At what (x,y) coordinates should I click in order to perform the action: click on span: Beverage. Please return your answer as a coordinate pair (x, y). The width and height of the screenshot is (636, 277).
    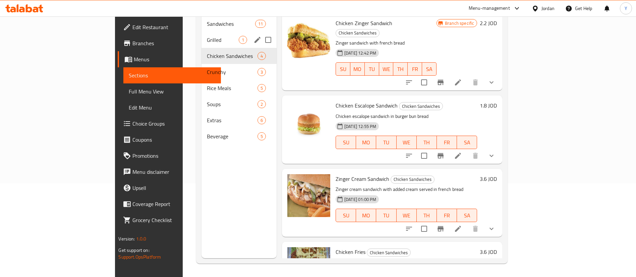
    Looking at the image, I should click on (232, 137).